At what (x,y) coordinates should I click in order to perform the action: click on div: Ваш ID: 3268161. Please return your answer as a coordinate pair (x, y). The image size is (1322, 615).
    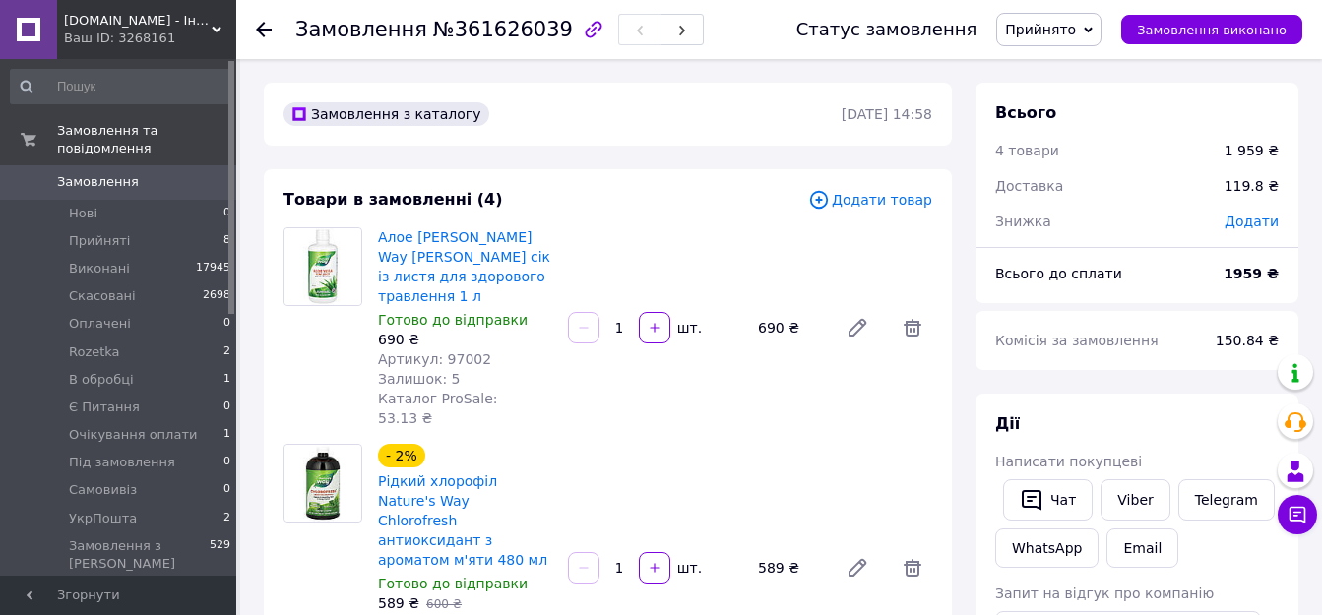
    Looking at the image, I should click on (150, 38).